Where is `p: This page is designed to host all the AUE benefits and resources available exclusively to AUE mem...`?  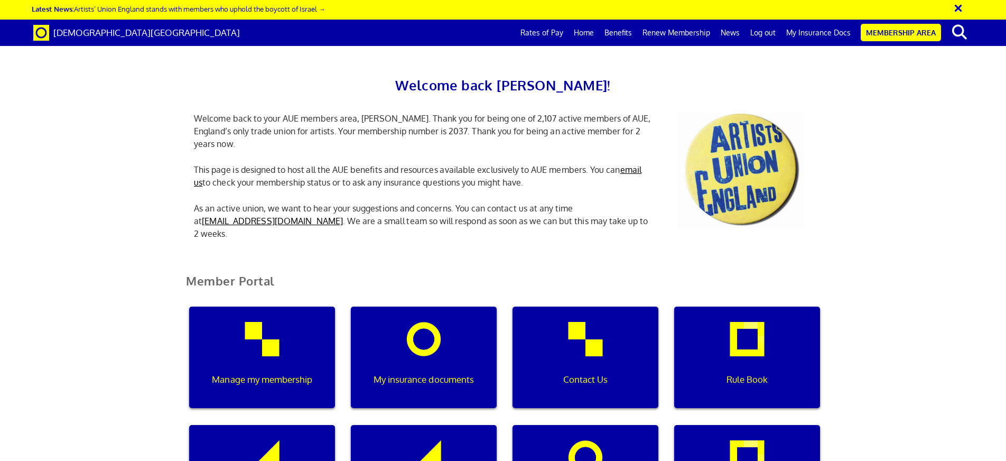 p: This page is designed to host all the AUE benefits and resources available exclusively to AUE mem... is located at coordinates (424, 176).